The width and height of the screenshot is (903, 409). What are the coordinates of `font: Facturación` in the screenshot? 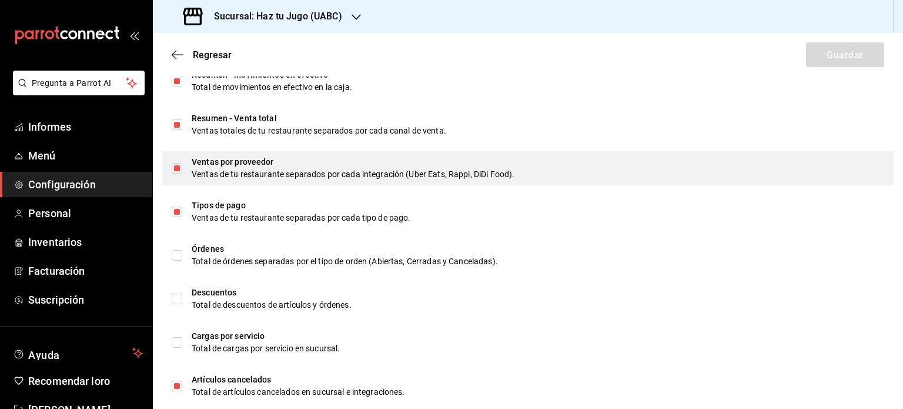 It's located at (56, 270).